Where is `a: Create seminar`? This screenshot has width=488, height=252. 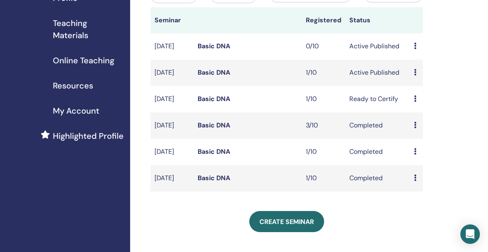
a: Create seminar is located at coordinates (287, 222).